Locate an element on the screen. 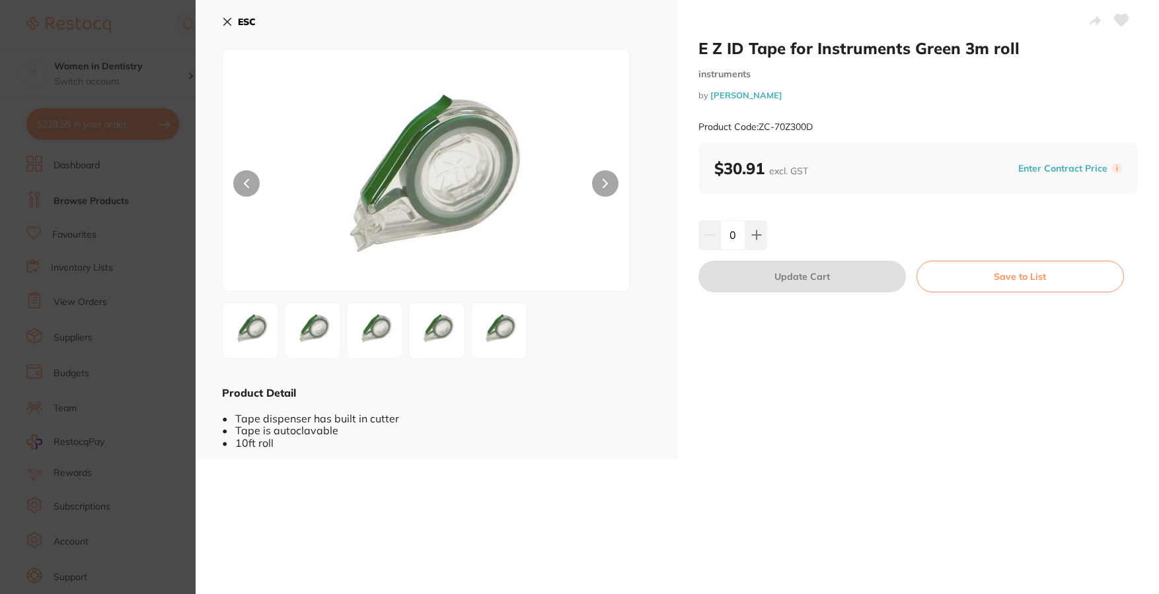  button: ESC is located at coordinates (238, 22).